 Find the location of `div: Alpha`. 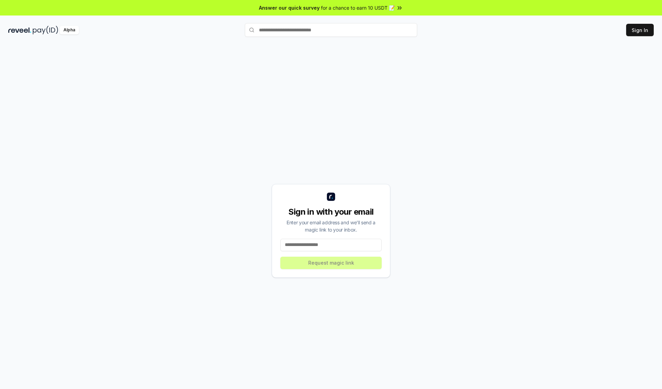

div: Alpha is located at coordinates (69, 30).